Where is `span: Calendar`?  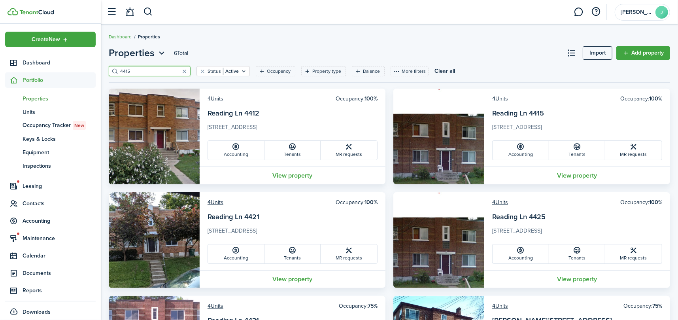 span: Calendar is located at coordinates (59, 256).